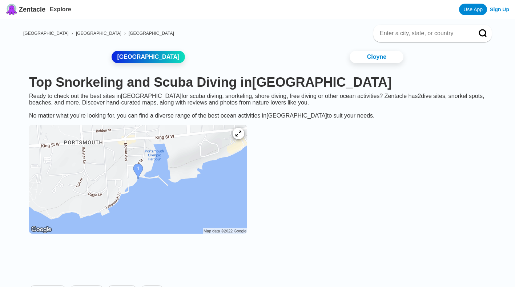 This screenshot has height=287, width=515. Describe the element at coordinates (138, 180) in the screenshot. I see `a: Kingston dive site map` at that location.